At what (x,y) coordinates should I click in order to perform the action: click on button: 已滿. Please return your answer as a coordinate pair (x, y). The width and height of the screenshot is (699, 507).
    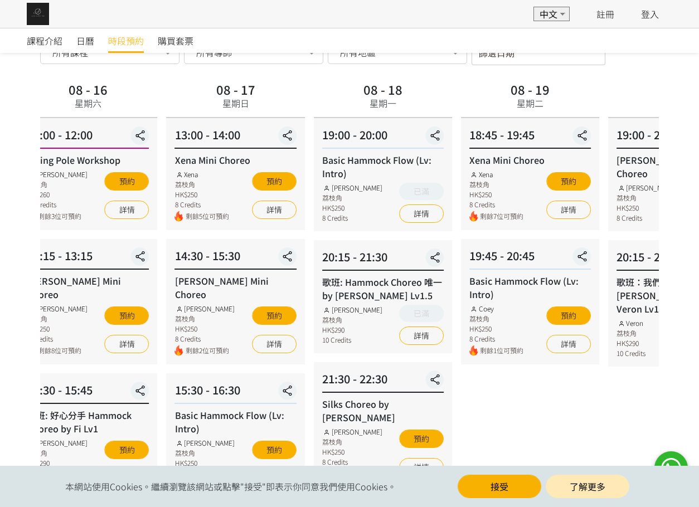
    Looking at the image, I should click on (421, 191).